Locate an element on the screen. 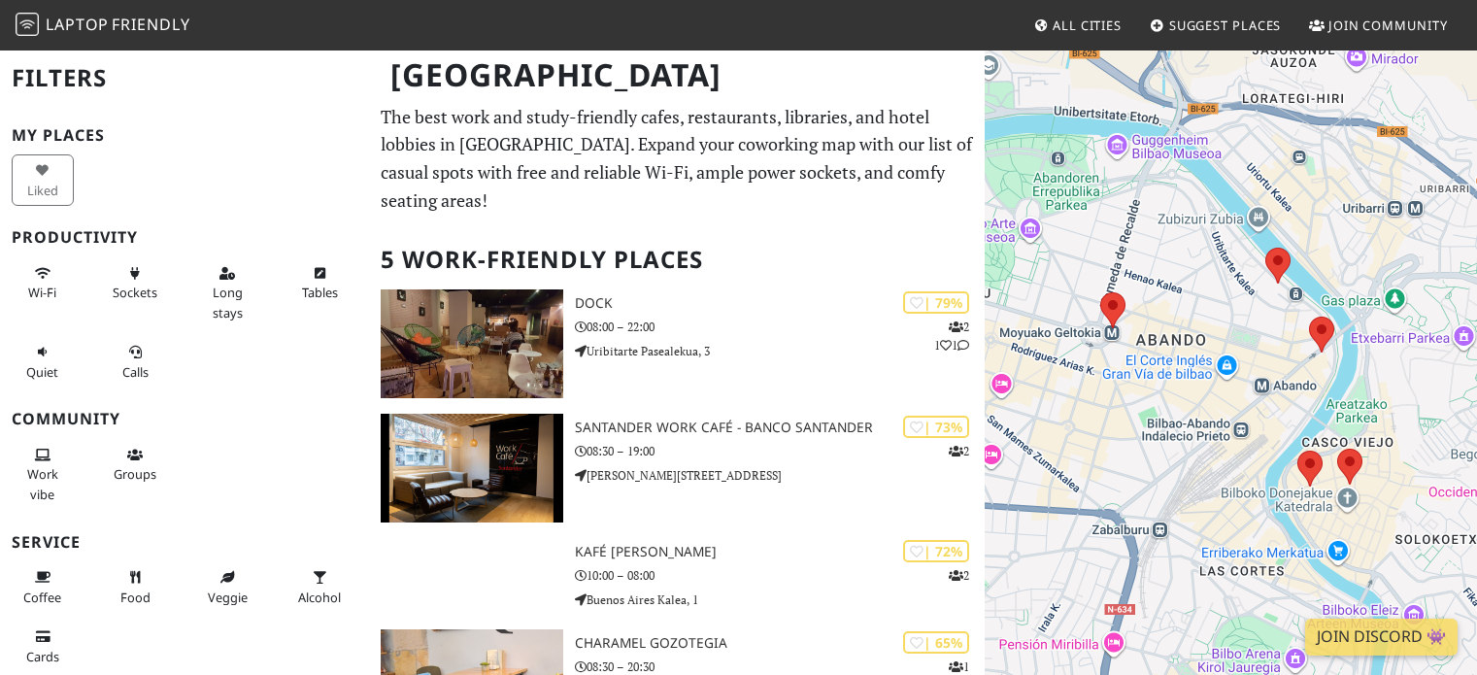 The image size is (1477, 675). img: Santander Work Café - Banco Santander is located at coordinates (471, 468).